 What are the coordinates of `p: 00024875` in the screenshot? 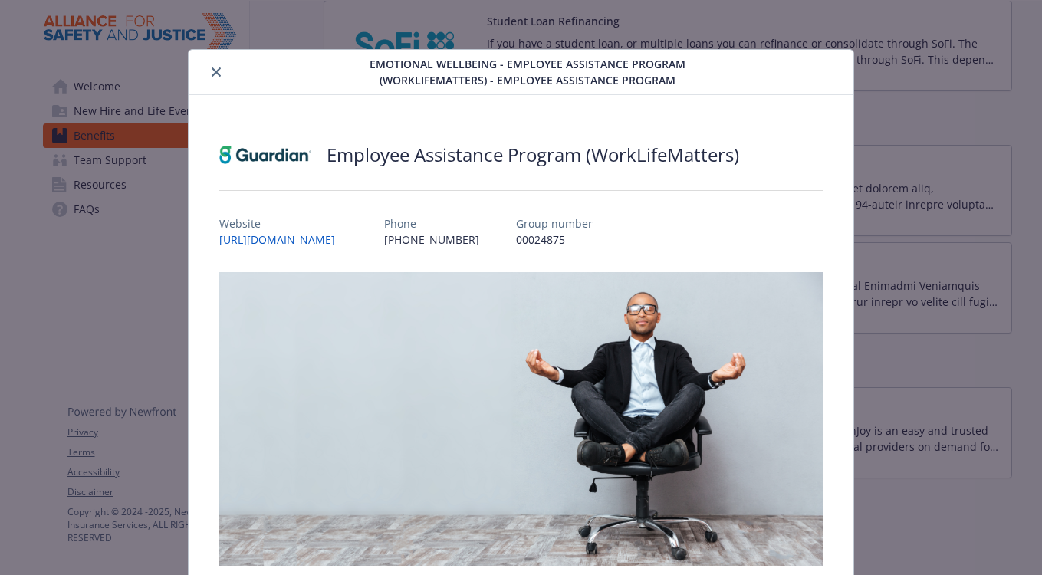 It's located at (554, 239).